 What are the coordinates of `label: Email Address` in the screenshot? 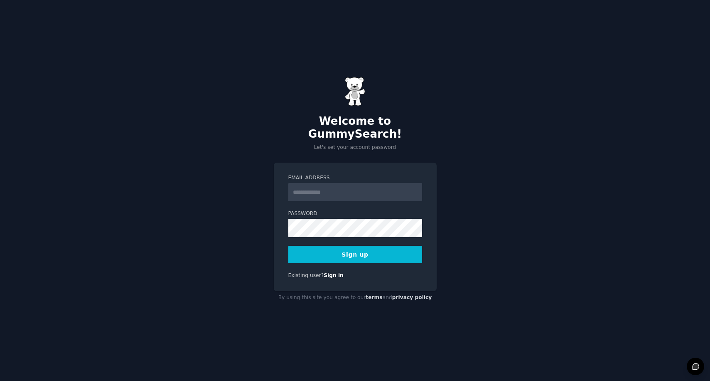 It's located at (355, 178).